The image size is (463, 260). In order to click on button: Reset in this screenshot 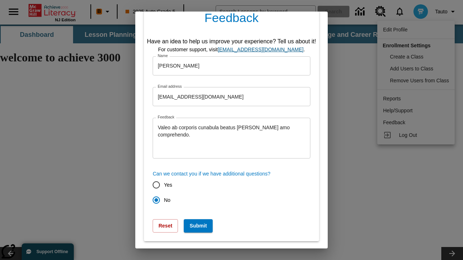, I will do `click(165, 226)`.